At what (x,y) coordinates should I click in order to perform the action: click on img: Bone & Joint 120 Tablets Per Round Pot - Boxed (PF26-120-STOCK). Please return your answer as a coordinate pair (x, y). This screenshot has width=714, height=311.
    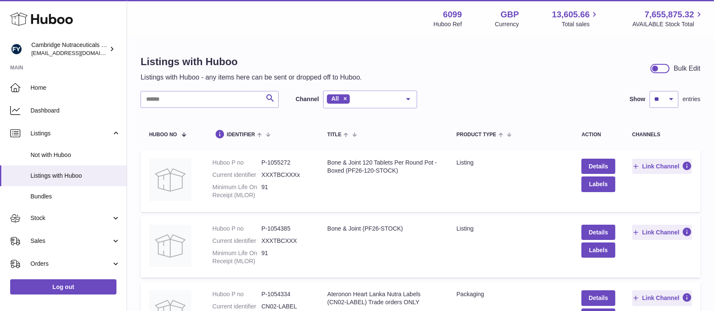
    Looking at the image, I should click on (170, 180).